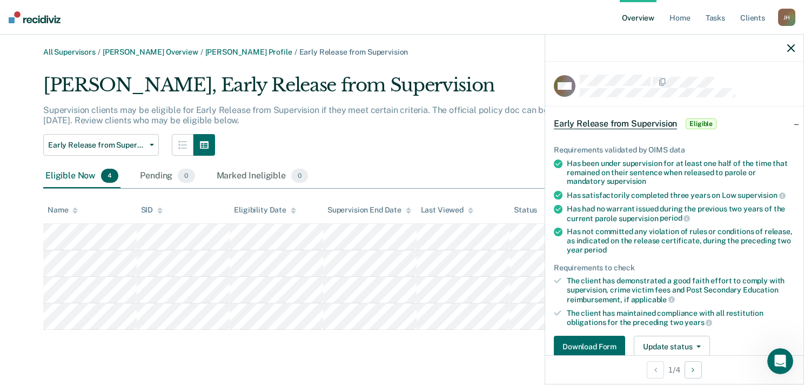  Describe the element at coordinates (110, 176) in the screenshot. I see `span: 4` at that location.